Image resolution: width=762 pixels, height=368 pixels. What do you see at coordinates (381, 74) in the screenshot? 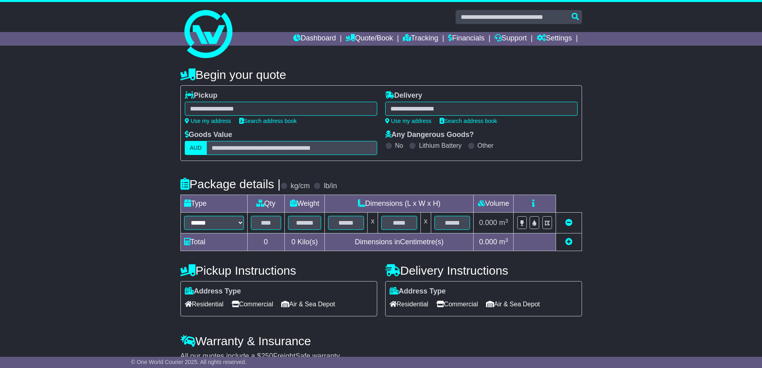
I see `h4: Begin your quote` at bounding box center [381, 74].